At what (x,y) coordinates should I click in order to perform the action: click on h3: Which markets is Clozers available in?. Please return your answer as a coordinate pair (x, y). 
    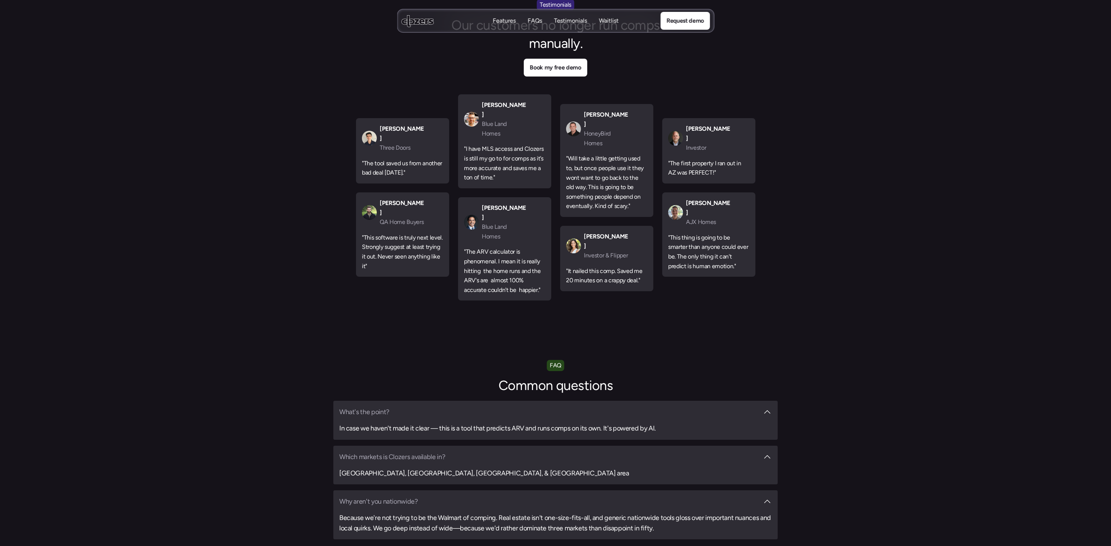
    Looking at the image, I should click on (549, 457).